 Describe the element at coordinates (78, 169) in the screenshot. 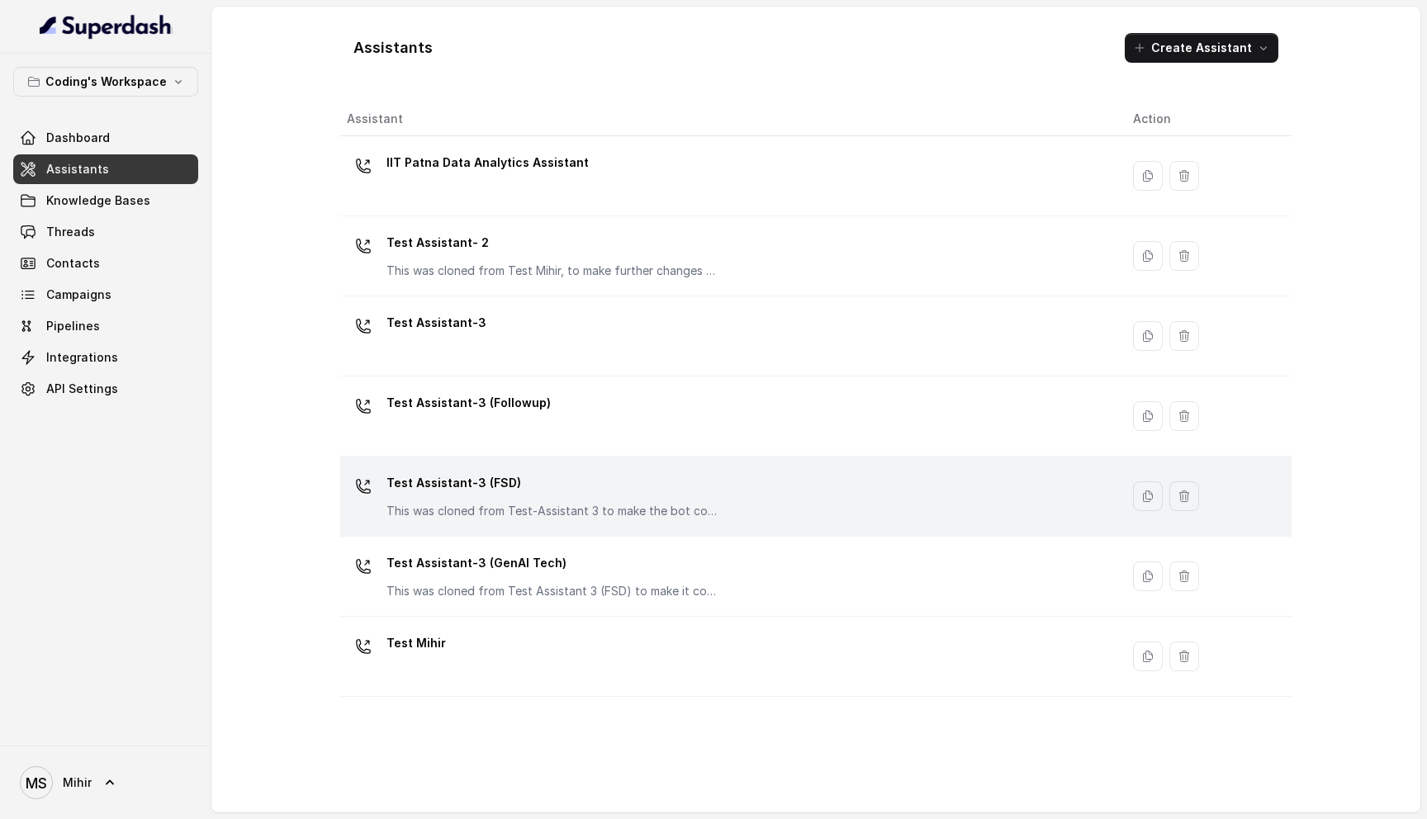

I see `span: Assistants` at that location.